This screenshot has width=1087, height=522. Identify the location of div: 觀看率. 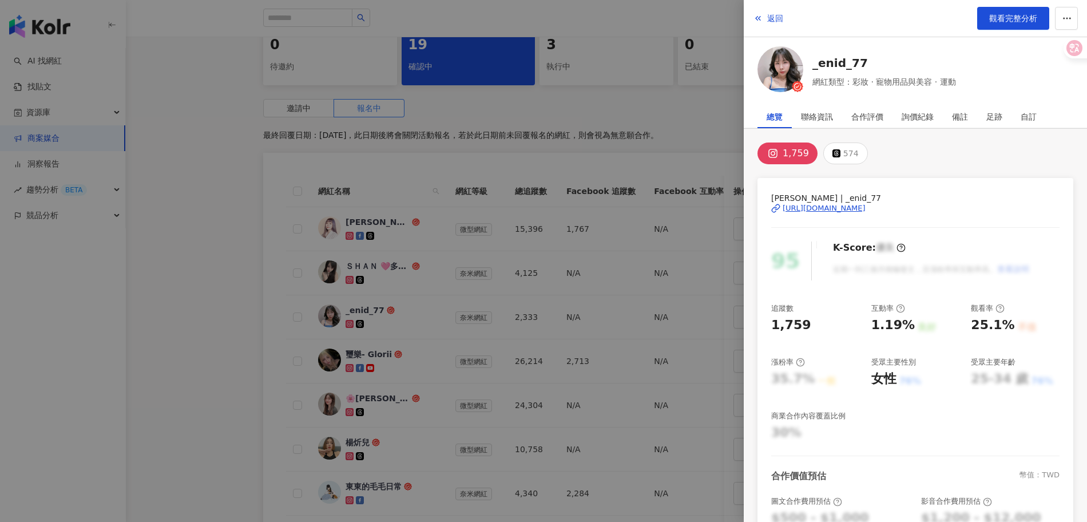
(988, 308).